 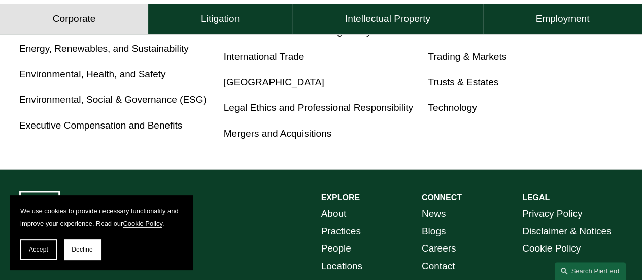 I want to click on a: International Trade, so click(x=264, y=56).